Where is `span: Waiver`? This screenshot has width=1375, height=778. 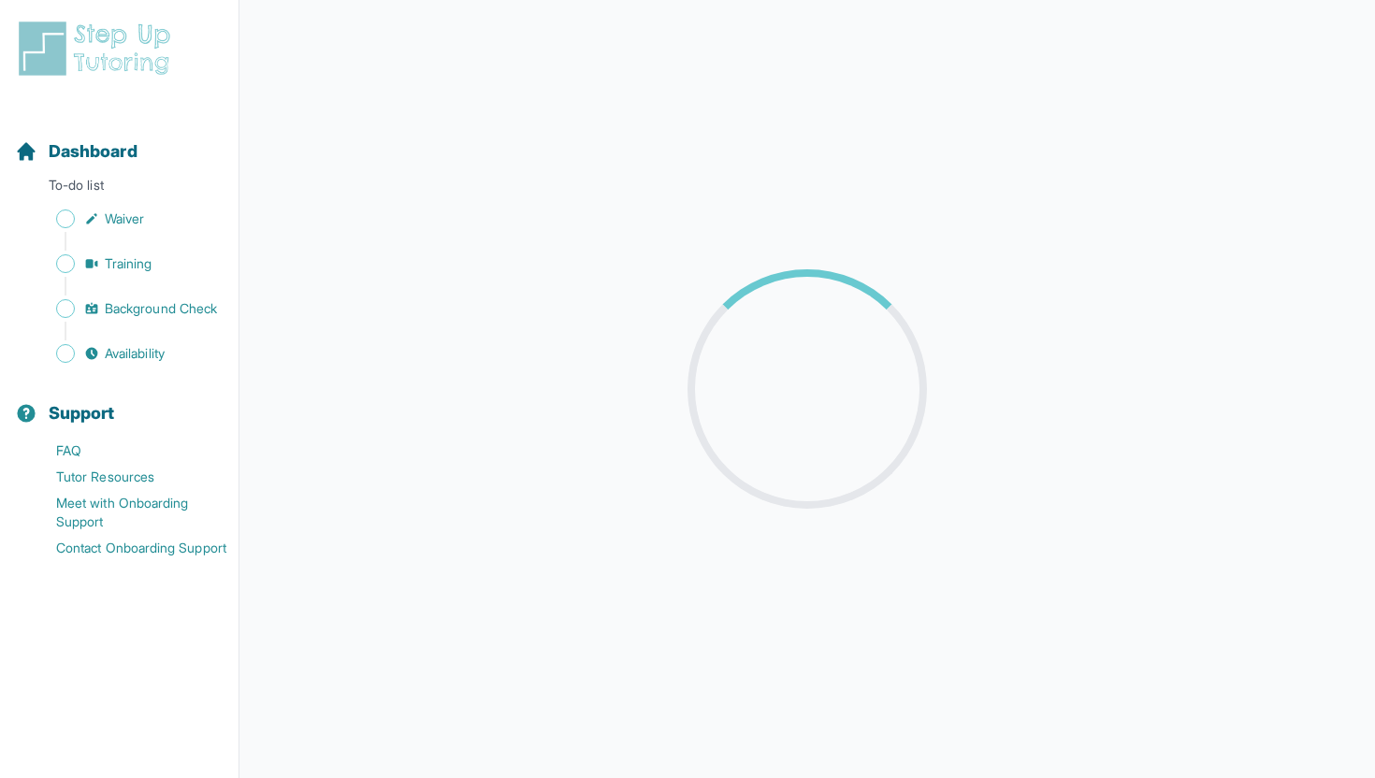 span: Waiver is located at coordinates (124, 219).